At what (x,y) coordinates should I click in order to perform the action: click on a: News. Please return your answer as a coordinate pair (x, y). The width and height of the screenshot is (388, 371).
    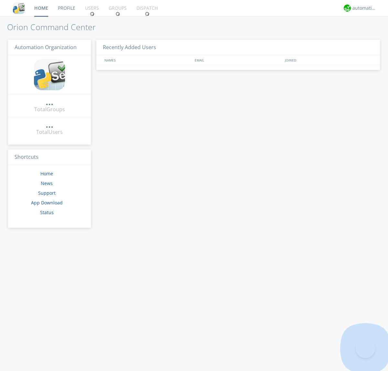
    Looking at the image, I should click on (47, 183).